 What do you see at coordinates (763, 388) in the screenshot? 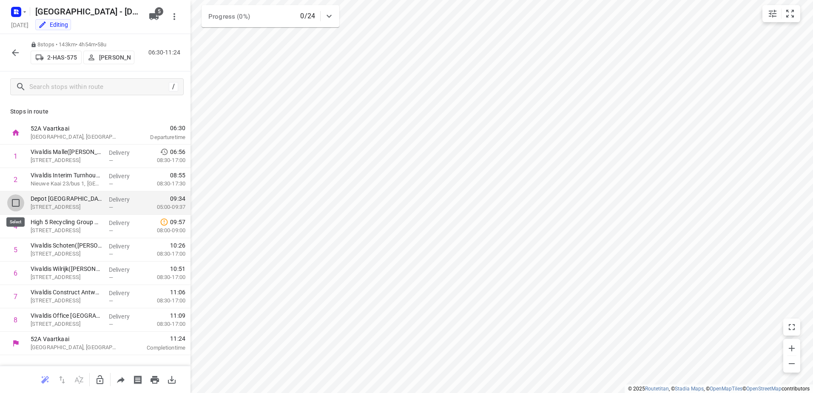
I see `a: OpenStreetMap` at bounding box center [763, 388].